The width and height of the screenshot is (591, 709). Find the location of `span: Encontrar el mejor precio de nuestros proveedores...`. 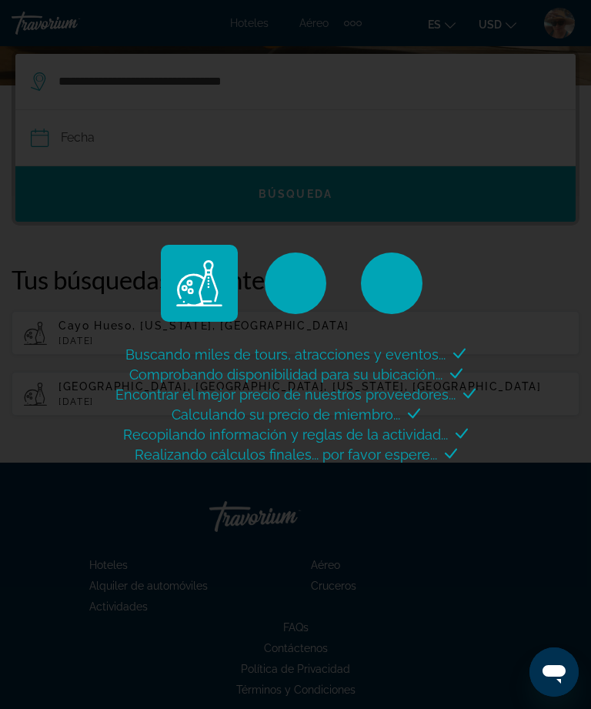

span: Encontrar el mejor precio de nuestros proveedores... is located at coordinates (286, 394).